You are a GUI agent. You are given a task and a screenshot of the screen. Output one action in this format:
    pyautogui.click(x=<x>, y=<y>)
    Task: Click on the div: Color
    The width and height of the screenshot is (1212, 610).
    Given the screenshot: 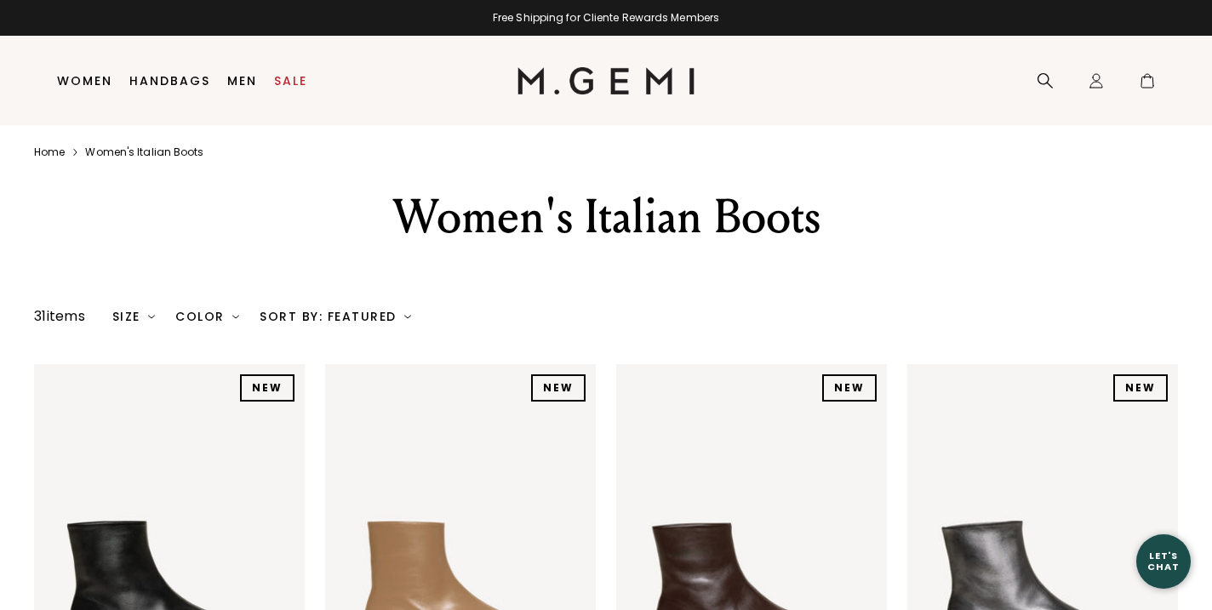 What is the action you would take?
    pyautogui.click(x=207, y=317)
    